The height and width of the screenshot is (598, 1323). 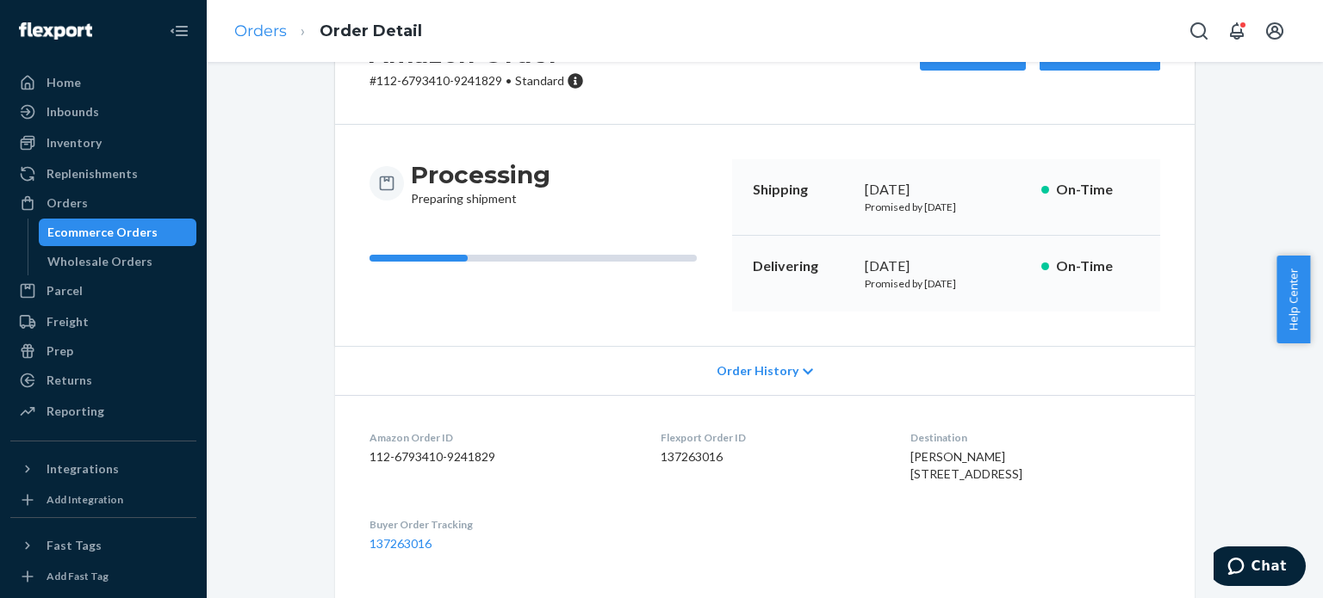 I want to click on a: Replenishments, so click(x=103, y=174).